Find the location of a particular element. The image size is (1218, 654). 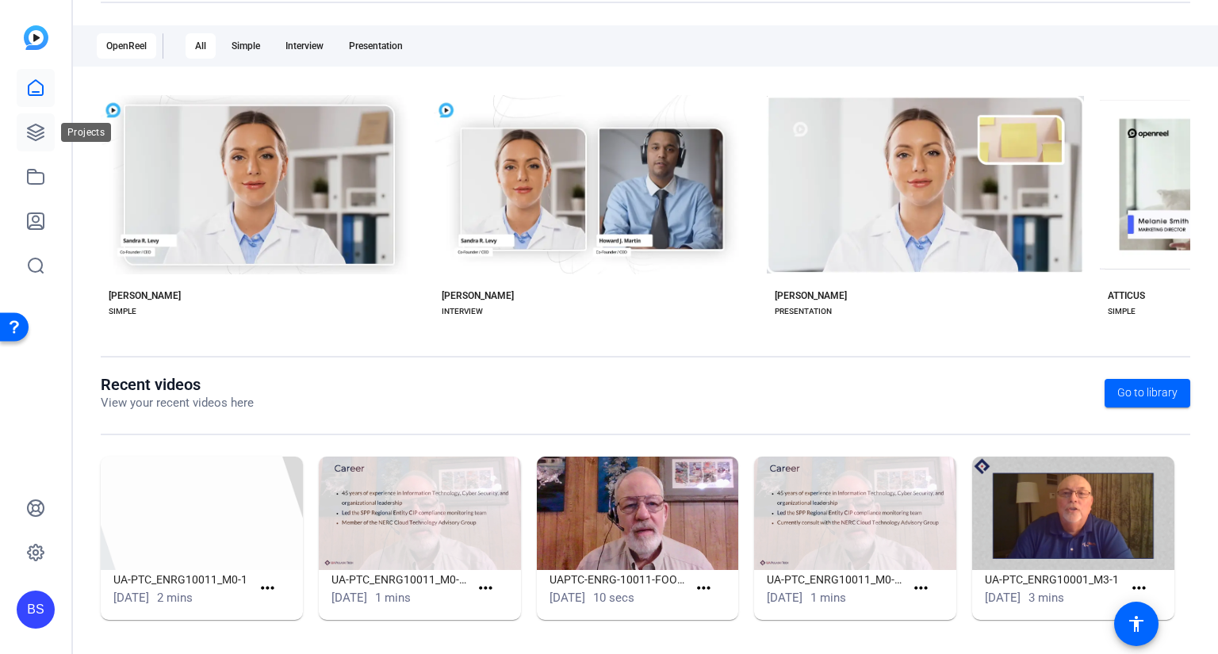

div: Interview is located at coordinates (305, 46).